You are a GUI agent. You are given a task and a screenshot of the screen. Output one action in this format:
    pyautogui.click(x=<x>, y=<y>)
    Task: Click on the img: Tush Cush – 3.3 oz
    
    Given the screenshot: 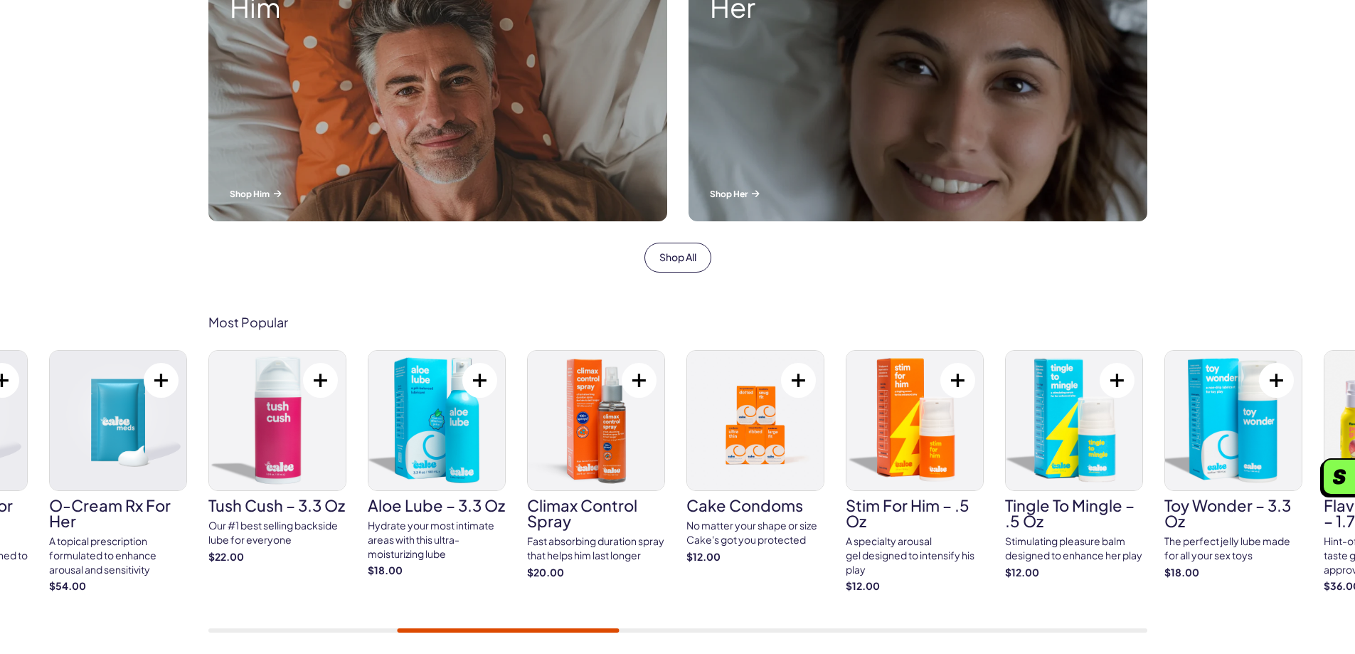 What is the action you would take?
    pyautogui.click(x=277, y=420)
    